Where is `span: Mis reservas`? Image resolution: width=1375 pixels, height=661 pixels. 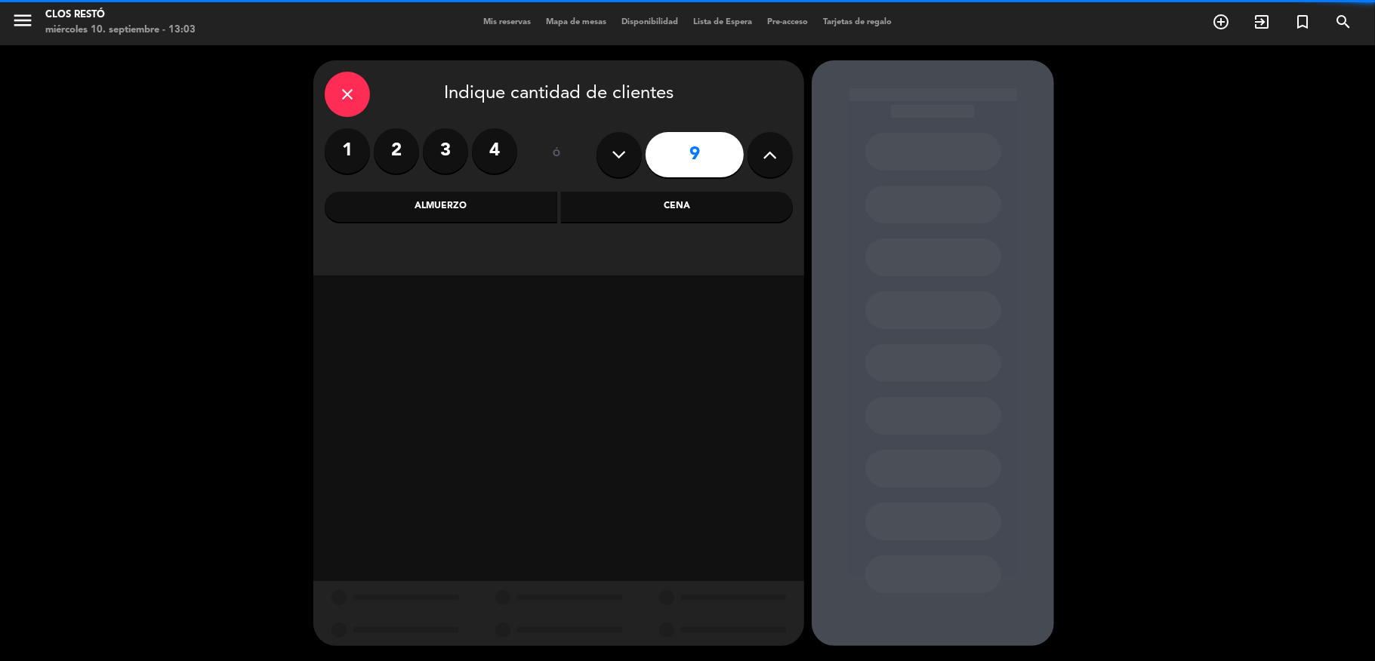 span: Mis reservas is located at coordinates (507, 22).